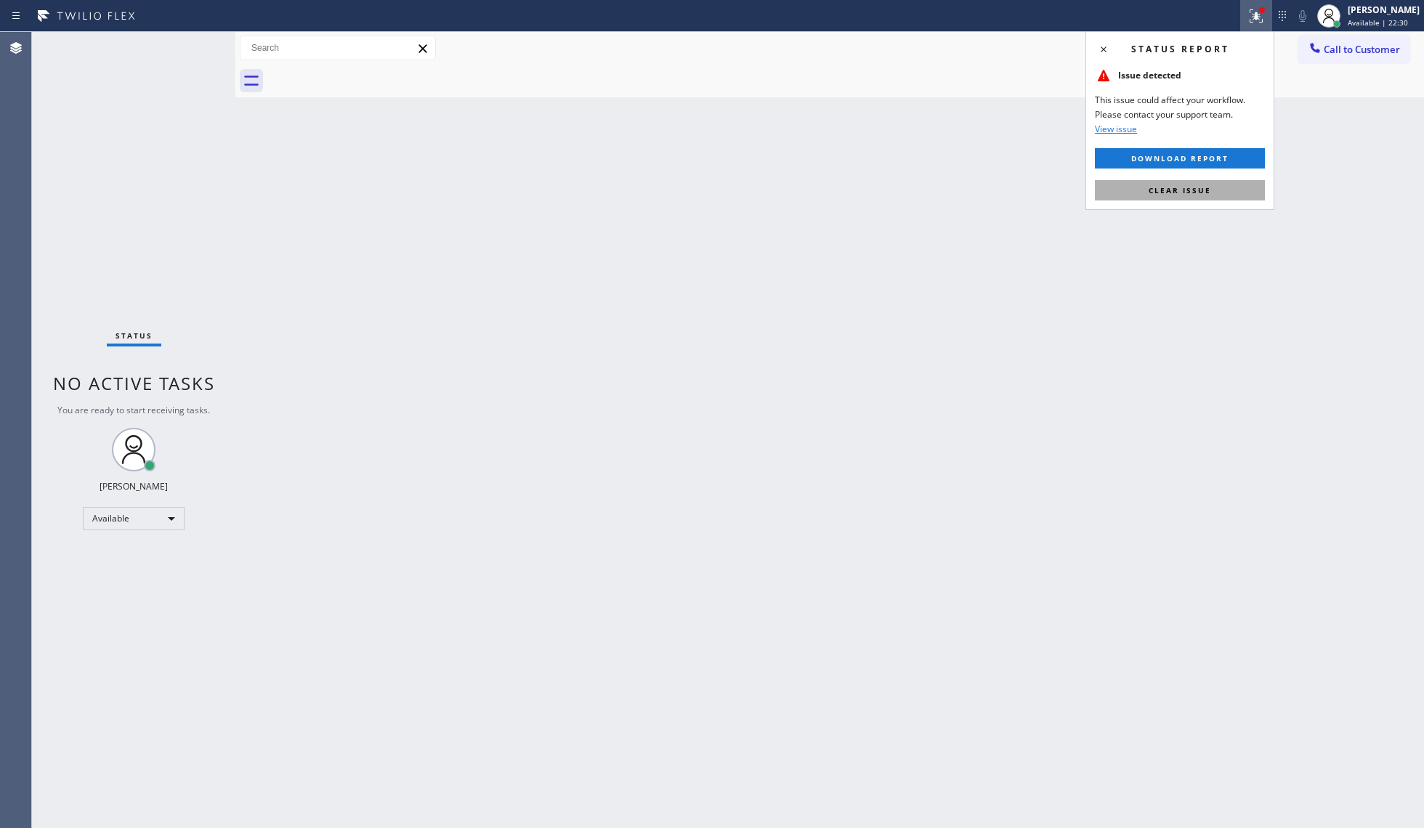 This screenshot has height=828, width=1424. Describe the element at coordinates (1362, 49) in the screenshot. I see `span: Call to Customer` at that location.